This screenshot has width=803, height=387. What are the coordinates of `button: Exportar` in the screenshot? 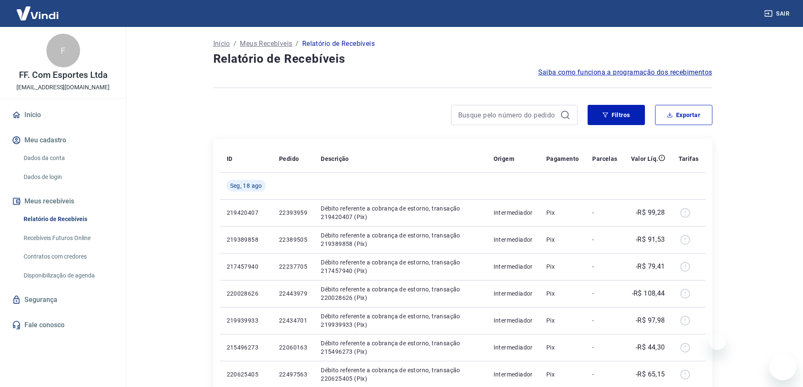 It's located at (684, 115).